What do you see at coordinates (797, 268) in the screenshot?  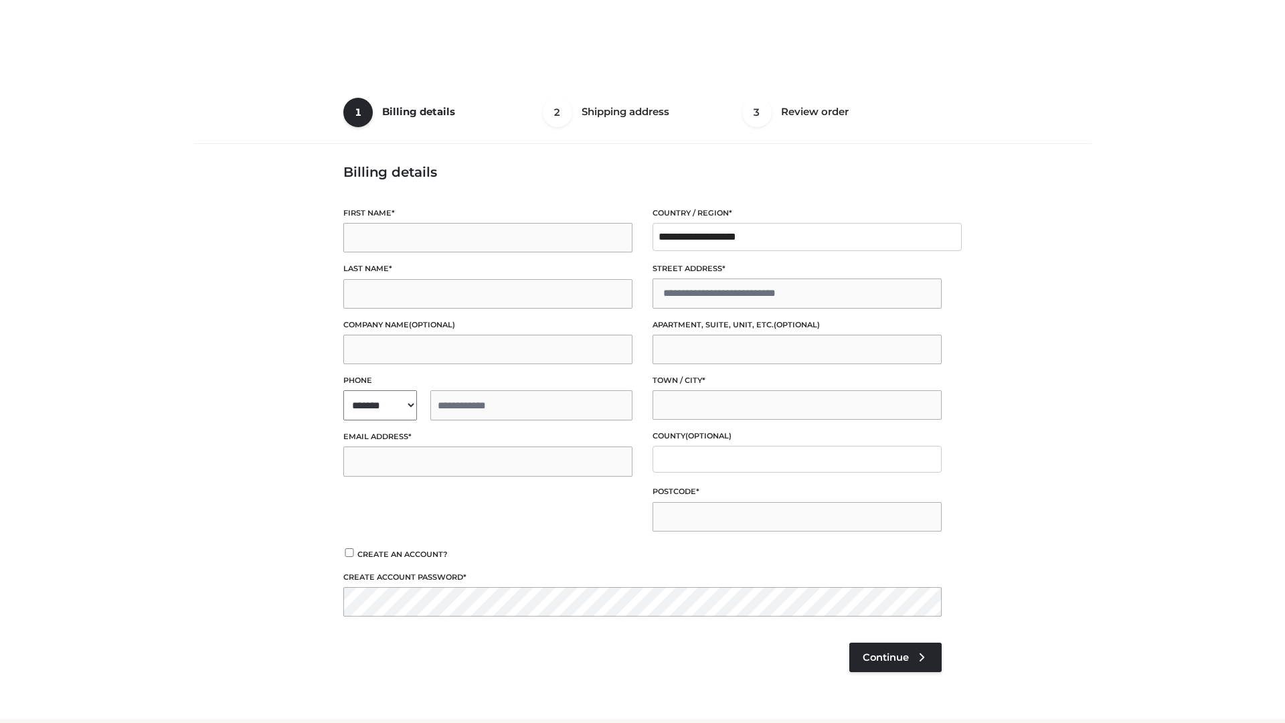 I see `label: Street address` at bounding box center [797, 268].